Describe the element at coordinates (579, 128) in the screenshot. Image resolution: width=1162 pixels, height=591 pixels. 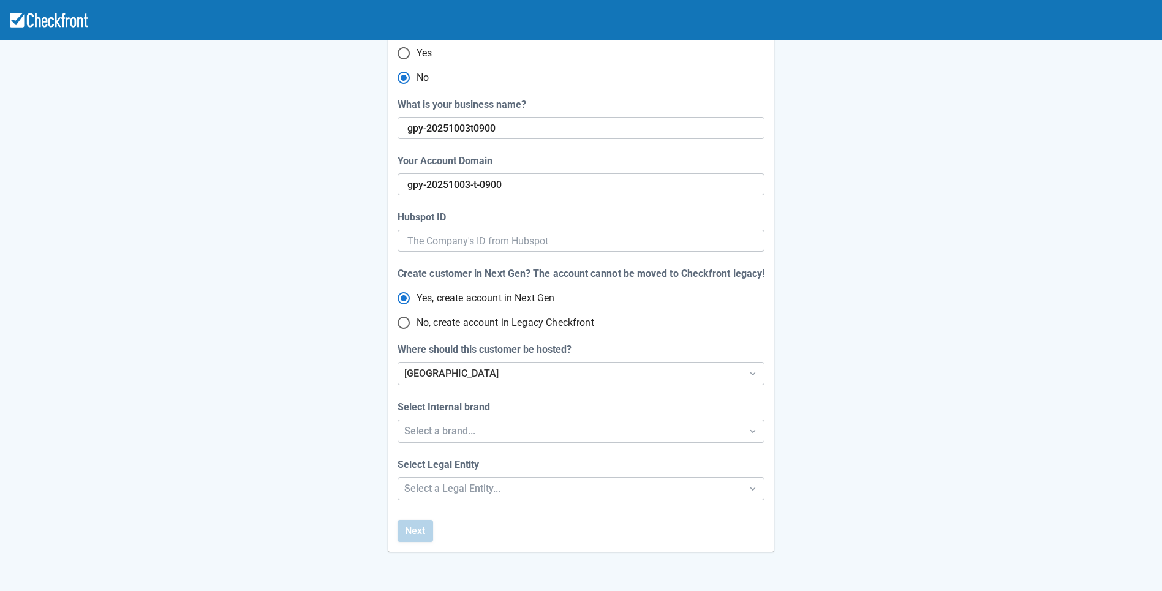
I see `input: This will be your Account domain` at that location.